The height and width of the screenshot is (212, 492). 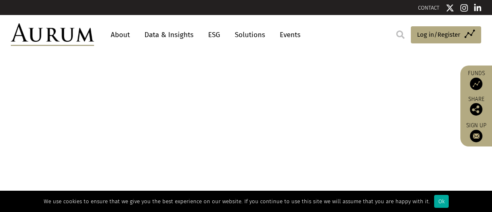 I want to click on img: Instagram icon, so click(x=464, y=8).